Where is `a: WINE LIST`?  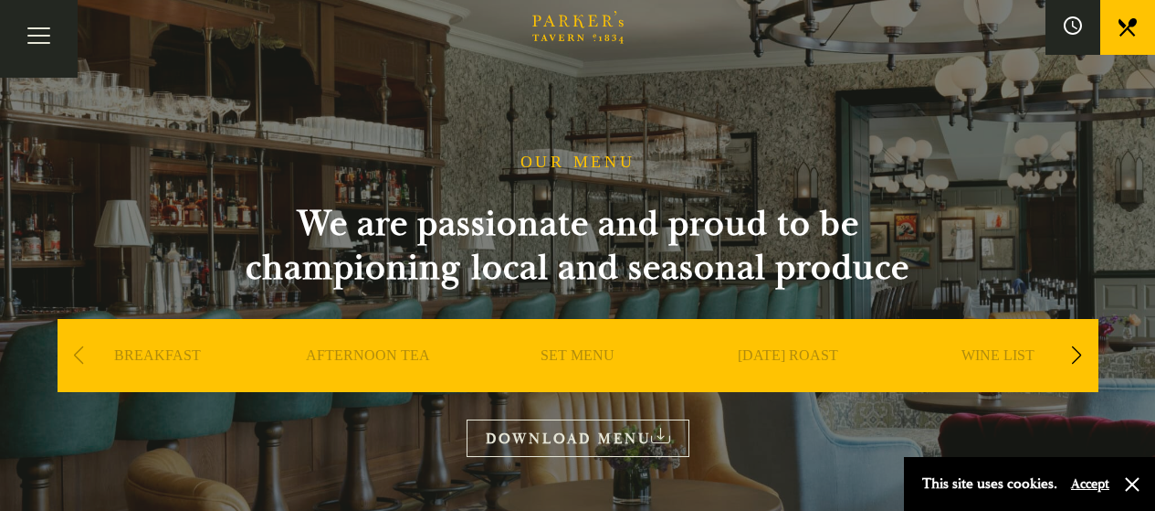 a: WINE LIST is located at coordinates (998, 383).